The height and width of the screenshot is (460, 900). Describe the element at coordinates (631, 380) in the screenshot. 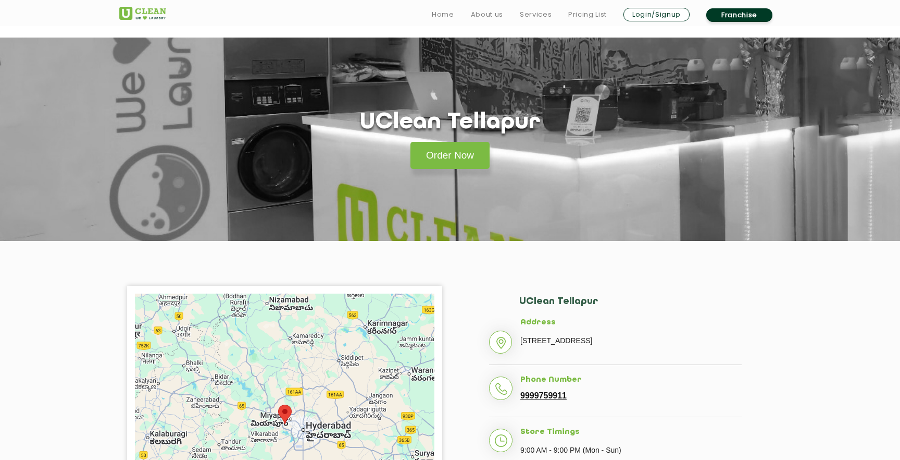

I see `h5: Phone Number` at that location.